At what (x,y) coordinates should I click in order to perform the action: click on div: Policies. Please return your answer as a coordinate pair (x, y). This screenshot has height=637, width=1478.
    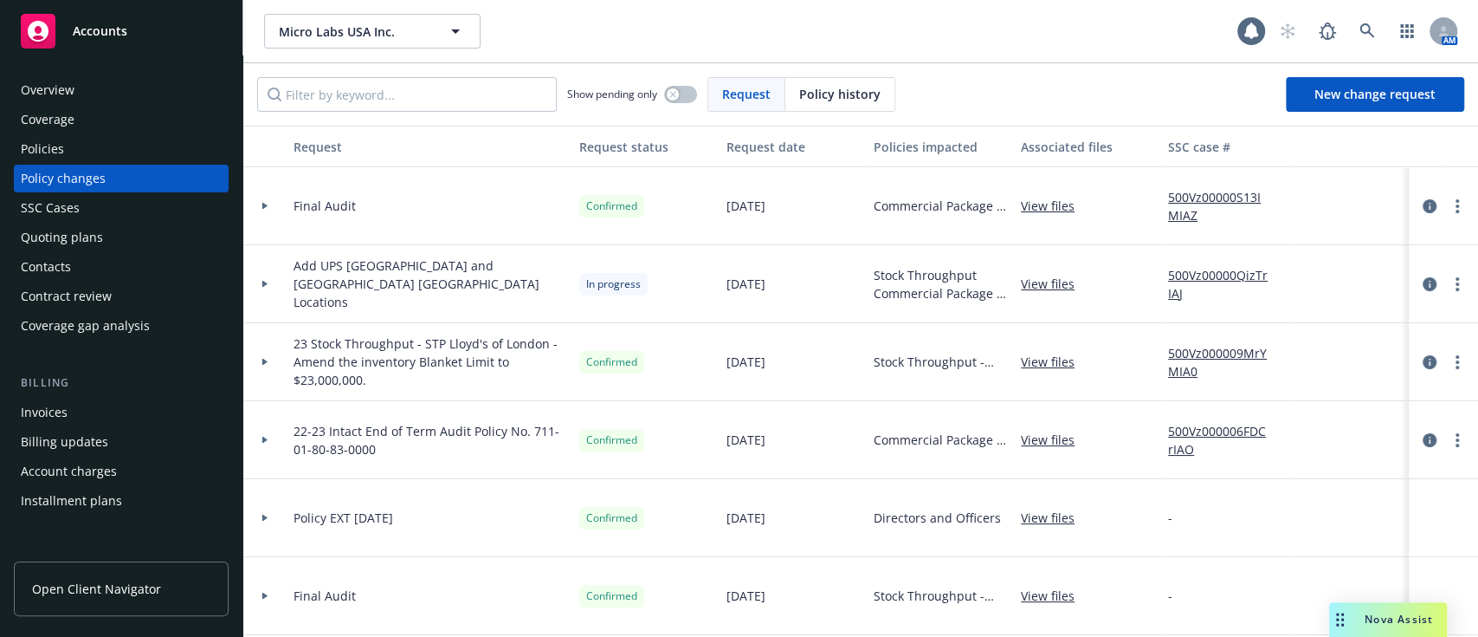
    Looking at the image, I should click on (42, 149).